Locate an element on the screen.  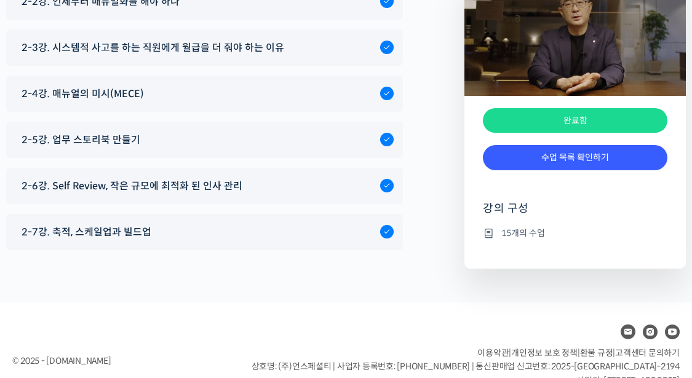
span: 2-4강. 매뉴얼의 미시(MECE) is located at coordinates (82, 93).